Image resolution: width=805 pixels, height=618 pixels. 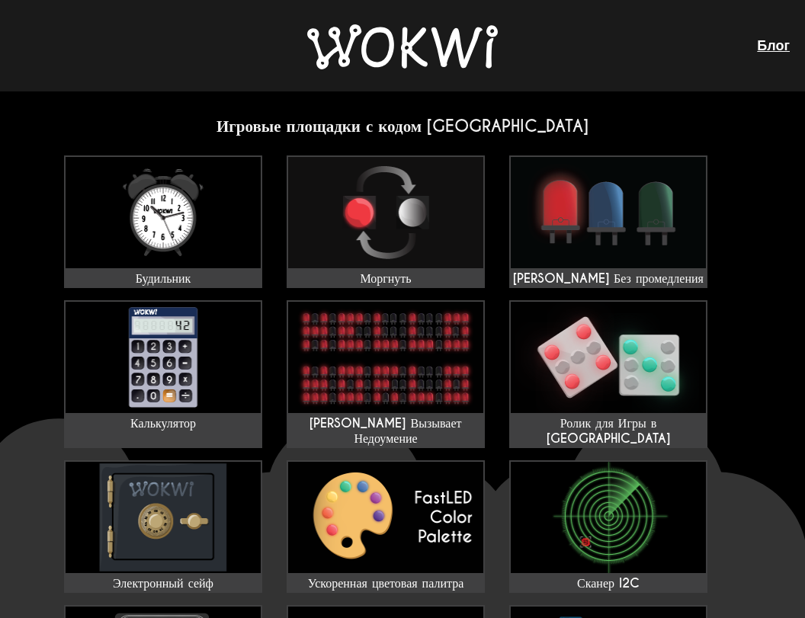 I want to click on div: Сканер I2C, so click(x=608, y=584).